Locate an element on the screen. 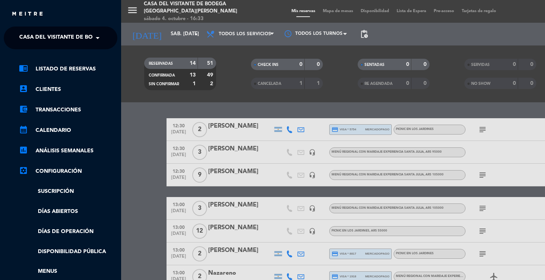  a: Días abiertos is located at coordinates (68, 211).